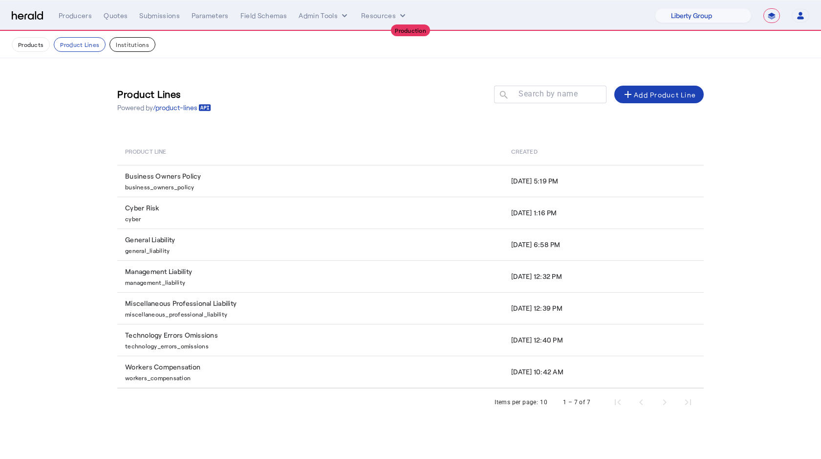 The width and height of the screenshot is (821, 459). What do you see at coordinates (577, 402) in the screenshot?
I see `div: 1 – 7 of 7` at bounding box center [577, 402].